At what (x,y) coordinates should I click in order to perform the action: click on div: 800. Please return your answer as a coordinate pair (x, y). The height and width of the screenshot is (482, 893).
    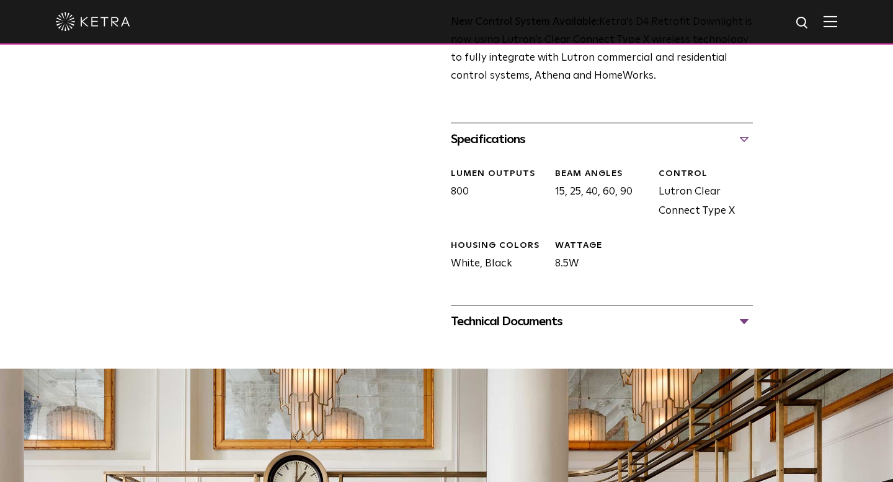
    Looking at the image, I should click on (493, 195).